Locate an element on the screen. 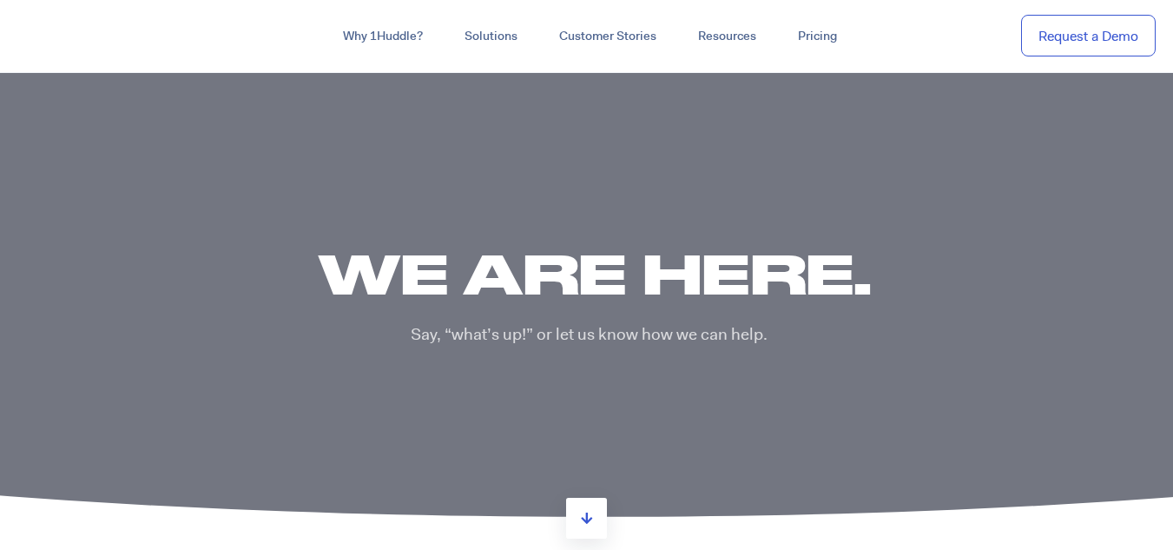 Image resolution: width=1173 pixels, height=550 pixels. a: Resources is located at coordinates (727, 36).